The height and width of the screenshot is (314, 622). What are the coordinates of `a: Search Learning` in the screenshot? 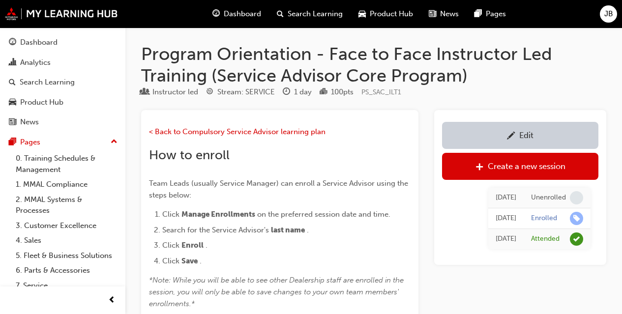 It's located at (62, 82).